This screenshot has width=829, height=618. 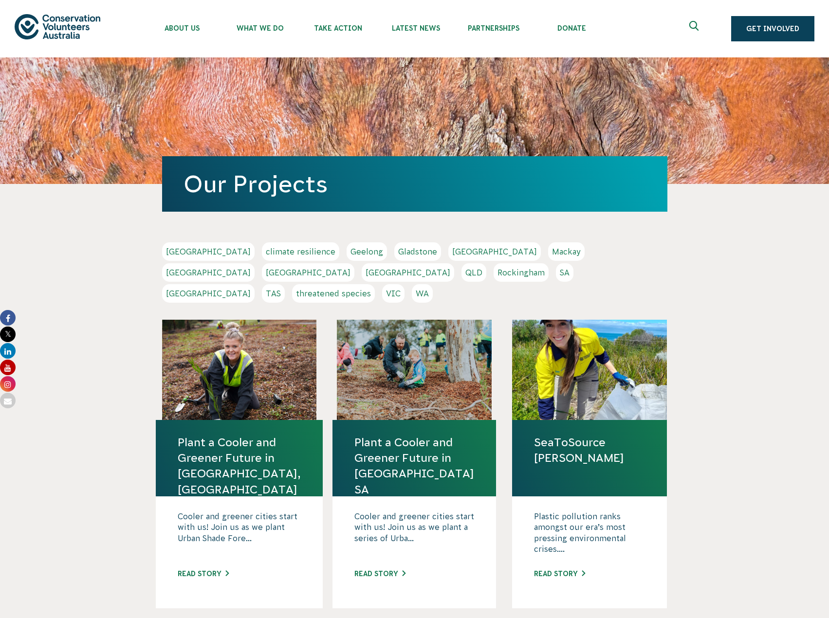 I want to click on a: Rockingham, so click(x=521, y=273).